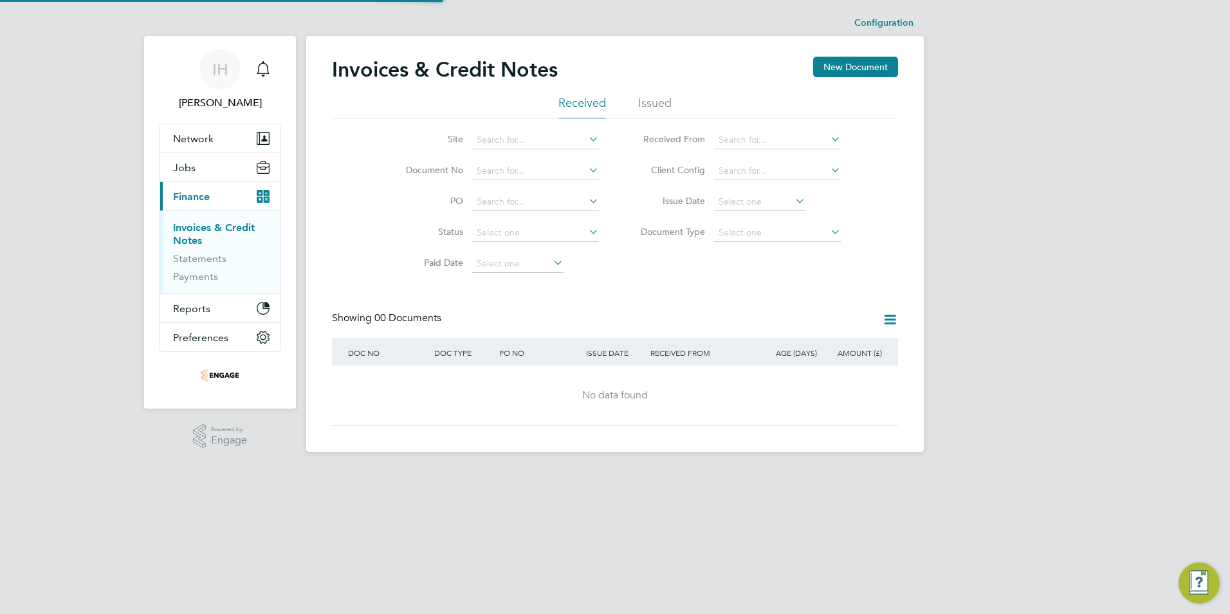  What do you see at coordinates (855, 67) in the screenshot?
I see `button: New Document` at bounding box center [855, 67].